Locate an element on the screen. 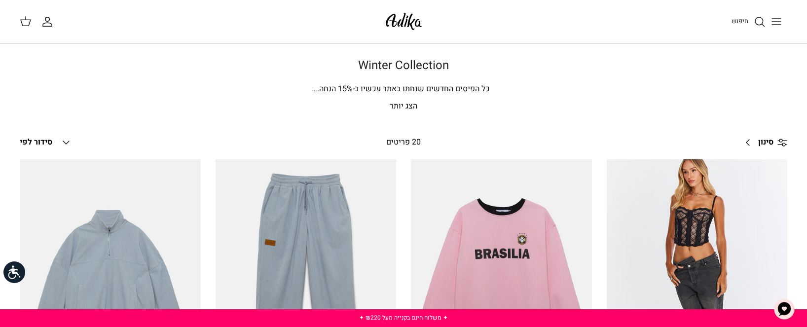 The image size is (807, 327). button: צ'אט is located at coordinates (784, 309).